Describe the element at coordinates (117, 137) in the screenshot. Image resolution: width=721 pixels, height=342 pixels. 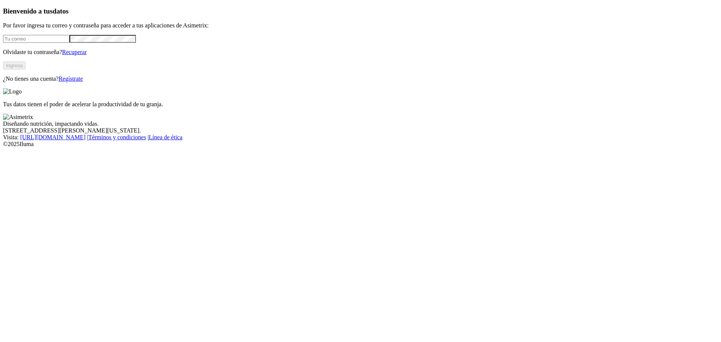
I see `a: Términos y condiciones` at that location.